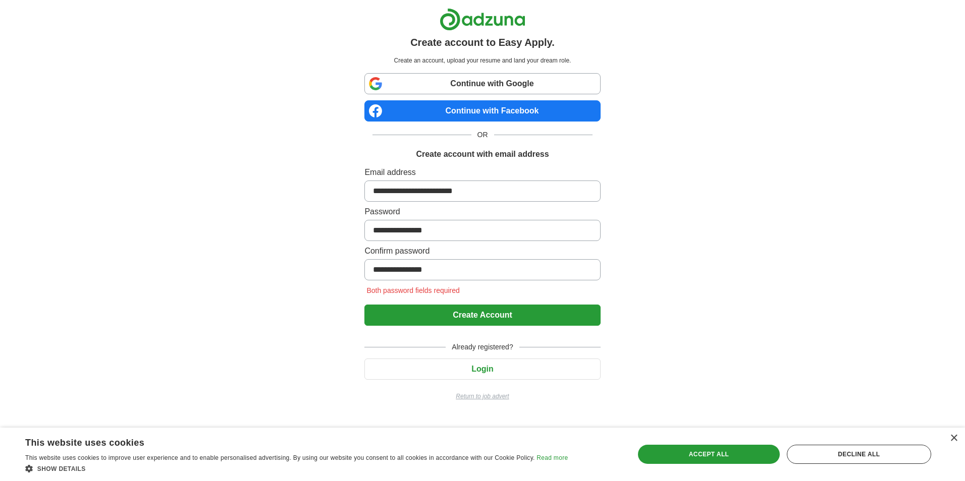  I want to click on label: Email address, so click(482, 173).